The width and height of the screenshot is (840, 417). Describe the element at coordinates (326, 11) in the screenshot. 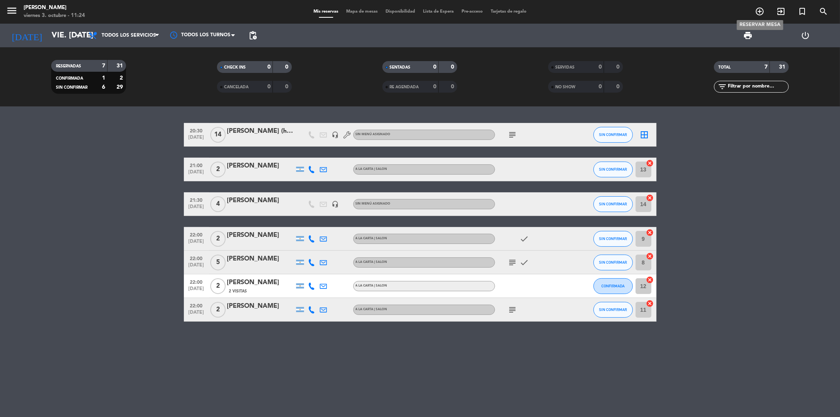

I see `span: Mis reservas` at that location.